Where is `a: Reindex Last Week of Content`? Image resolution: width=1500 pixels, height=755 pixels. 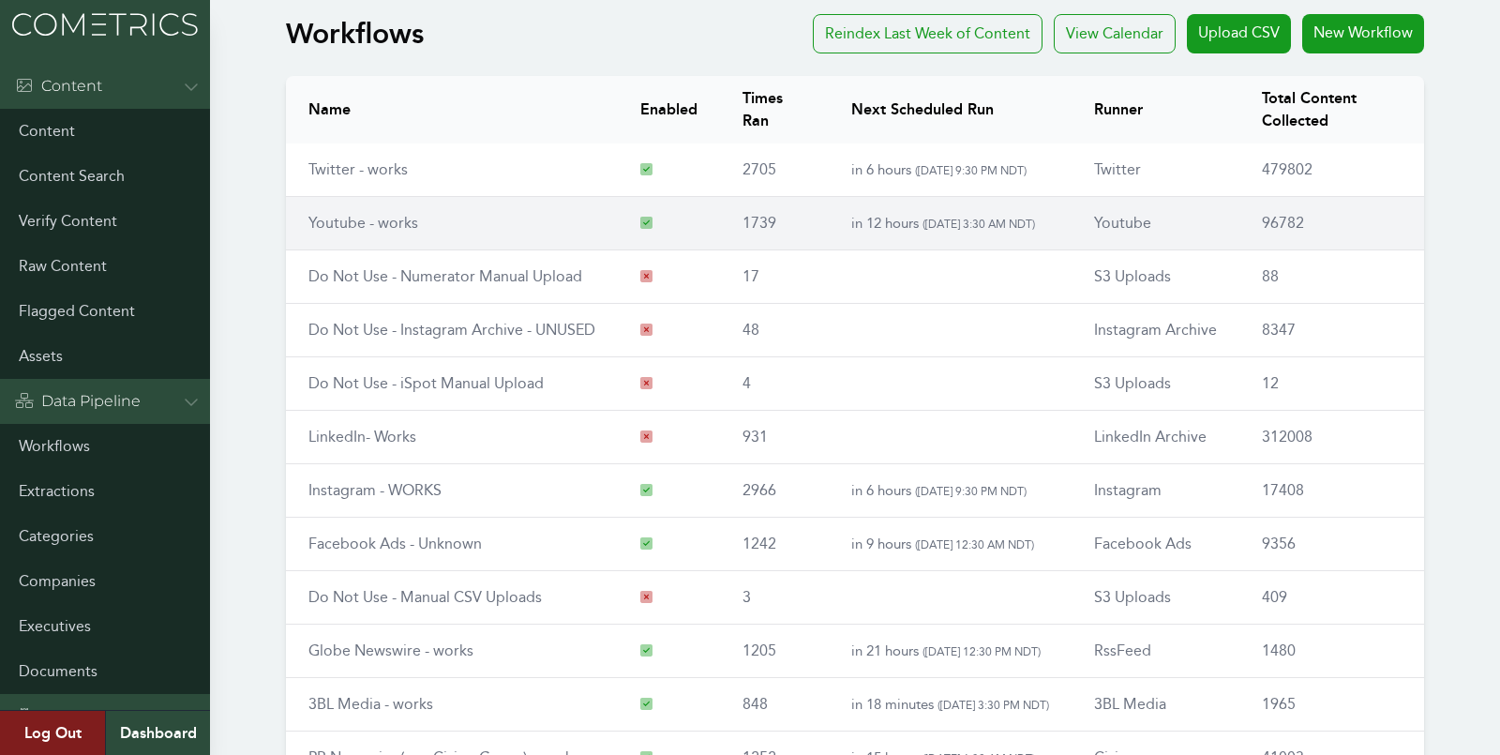 a: Reindex Last Week of Content is located at coordinates (927, 34).